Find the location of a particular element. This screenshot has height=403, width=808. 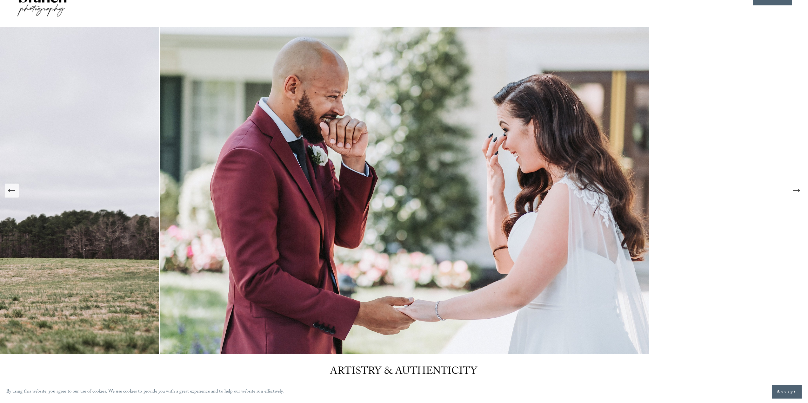

img: Intimate Raleigh Wedding Photography is located at coordinates (405, 191).